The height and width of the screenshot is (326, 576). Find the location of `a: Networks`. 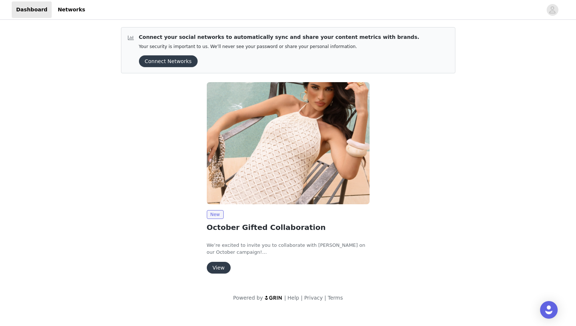

a: Networks is located at coordinates (71, 10).